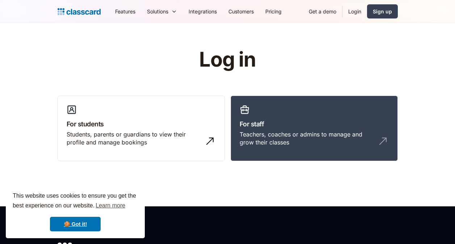 Image resolution: width=455 pixels, height=244 pixels. What do you see at coordinates (314, 128) in the screenshot?
I see `a: For staffTeachers, coaches or admins to manage and grow their classes` at bounding box center [314, 128].